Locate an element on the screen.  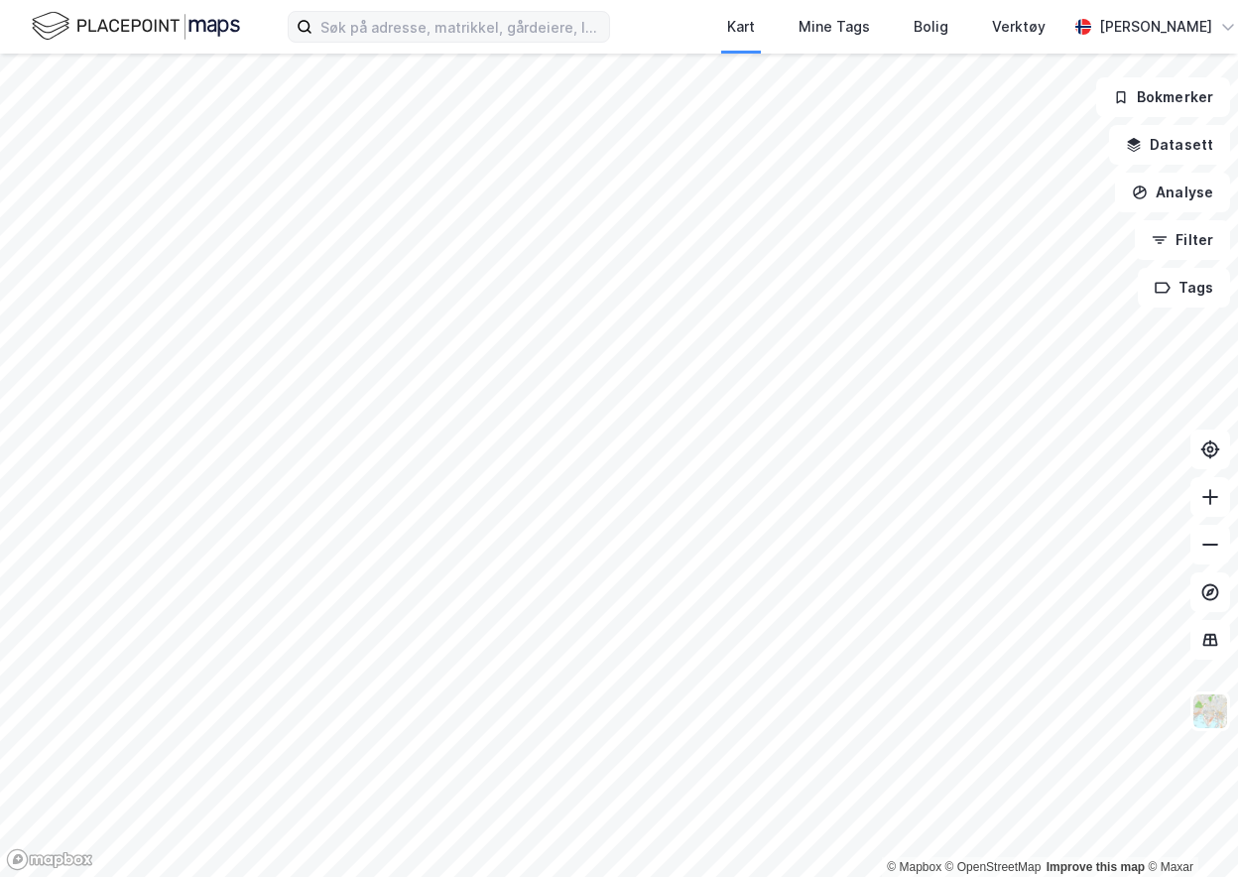
div: Kontrollprogram for chat is located at coordinates (1188, 829).